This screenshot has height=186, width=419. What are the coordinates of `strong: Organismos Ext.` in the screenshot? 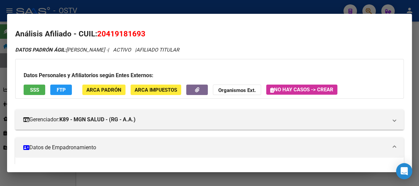 It's located at (237, 90).